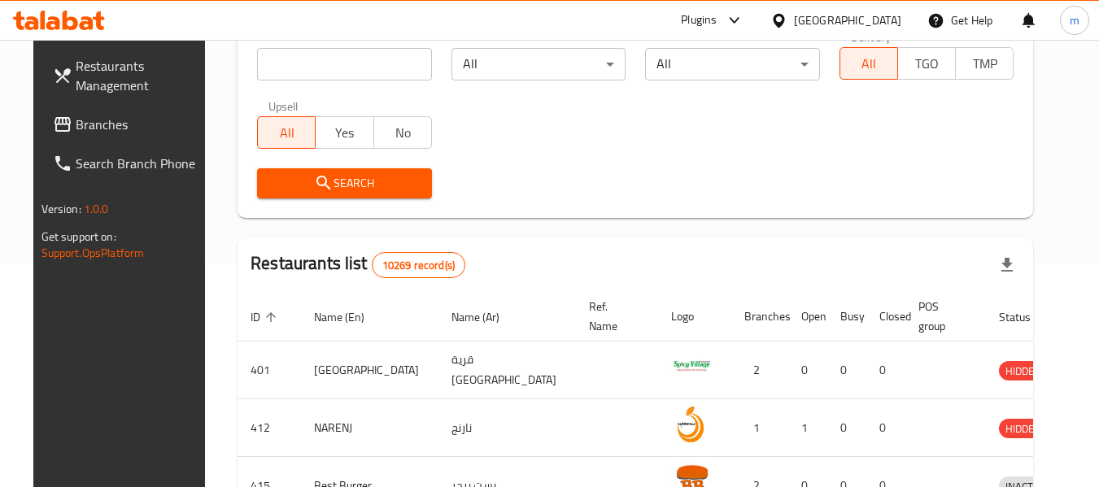  What do you see at coordinates (344, 133) in the screenshot?
I see `span: Yes` at bounding box center [344, 133].